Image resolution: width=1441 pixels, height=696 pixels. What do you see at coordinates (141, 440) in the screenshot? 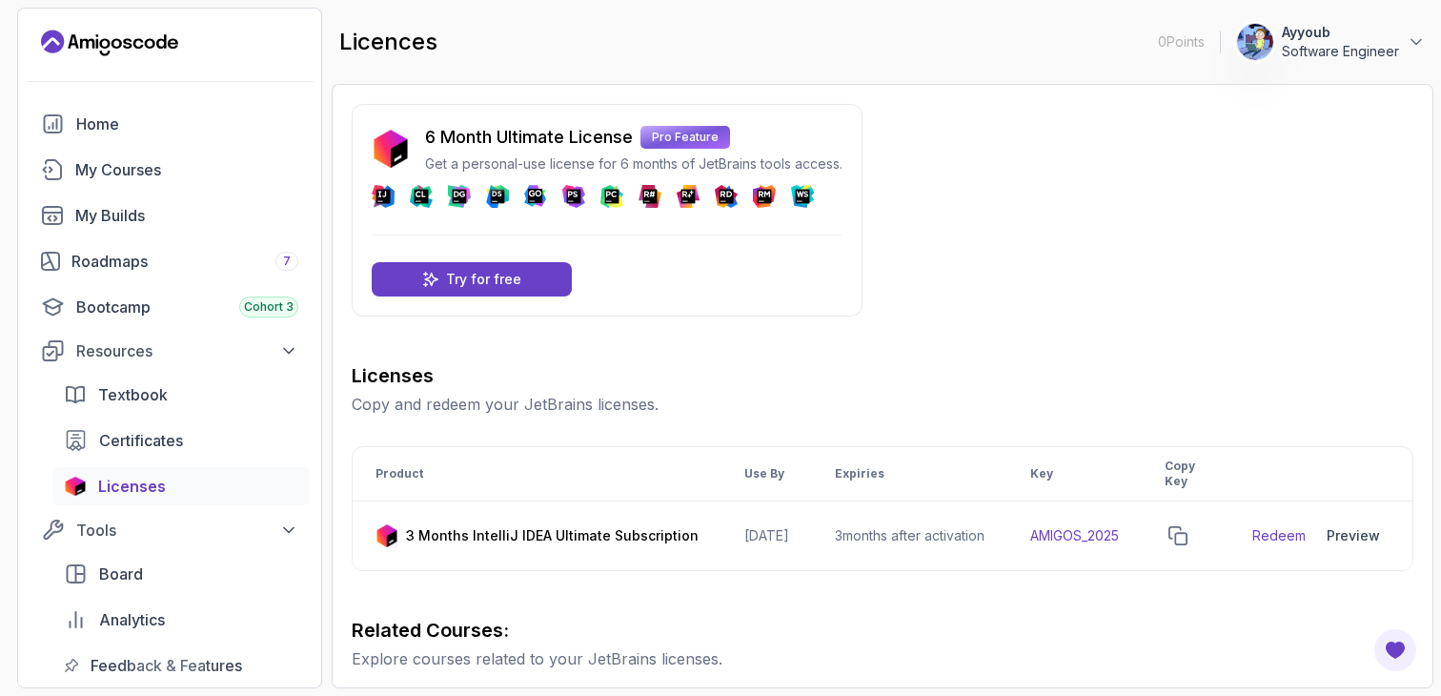
I see `span: Certificates` at bounding box center [141, 440].